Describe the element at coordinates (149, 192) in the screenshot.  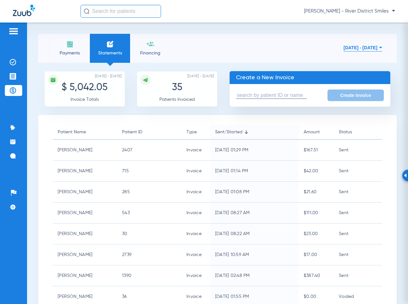
I see `td: 285` at that location.